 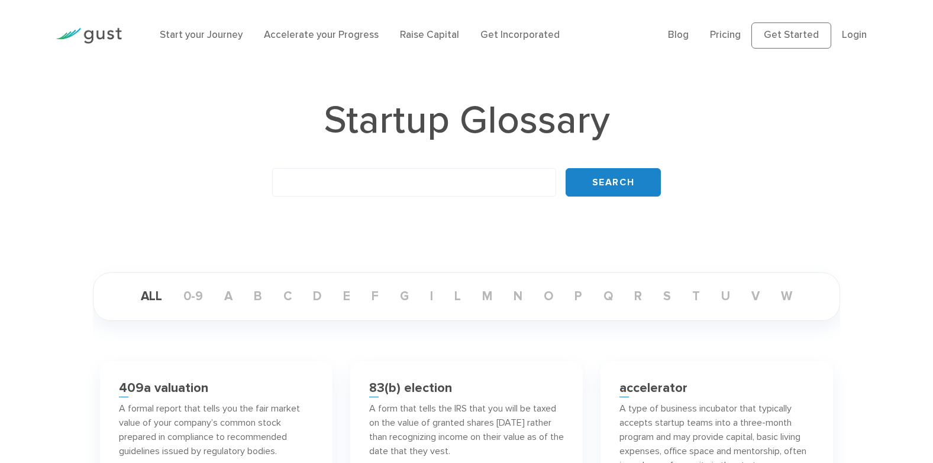 I want to click on p: A formal report that tells you the fair market value of your company’s common stock prepared in c..., so click(x=216, y=430).